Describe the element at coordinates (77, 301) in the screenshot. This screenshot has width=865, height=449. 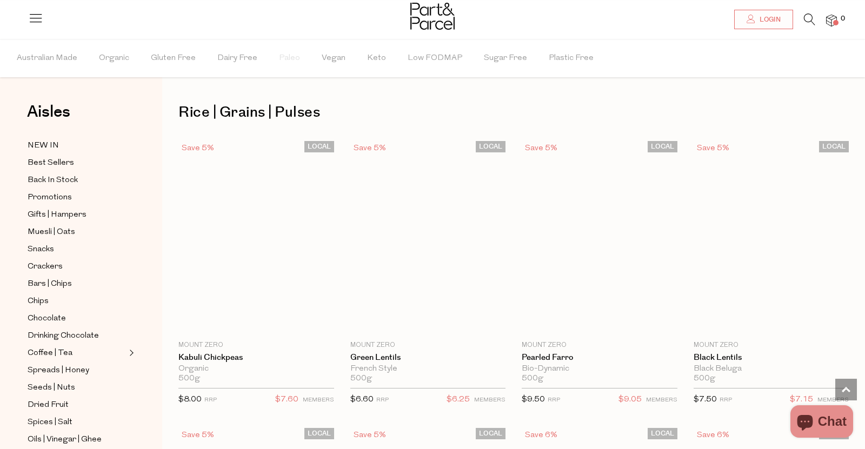
I see `a: Chips` at that location.